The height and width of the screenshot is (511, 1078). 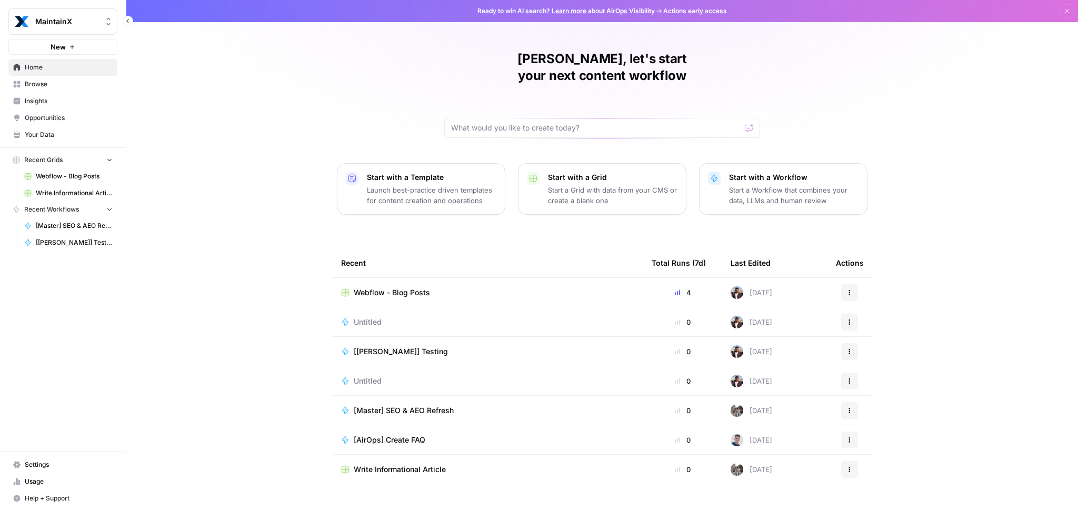 What do you see at coordinates (613, 177) in the screenshot?
I see `p: Start with a Grid` at bounding box center [613, 177].